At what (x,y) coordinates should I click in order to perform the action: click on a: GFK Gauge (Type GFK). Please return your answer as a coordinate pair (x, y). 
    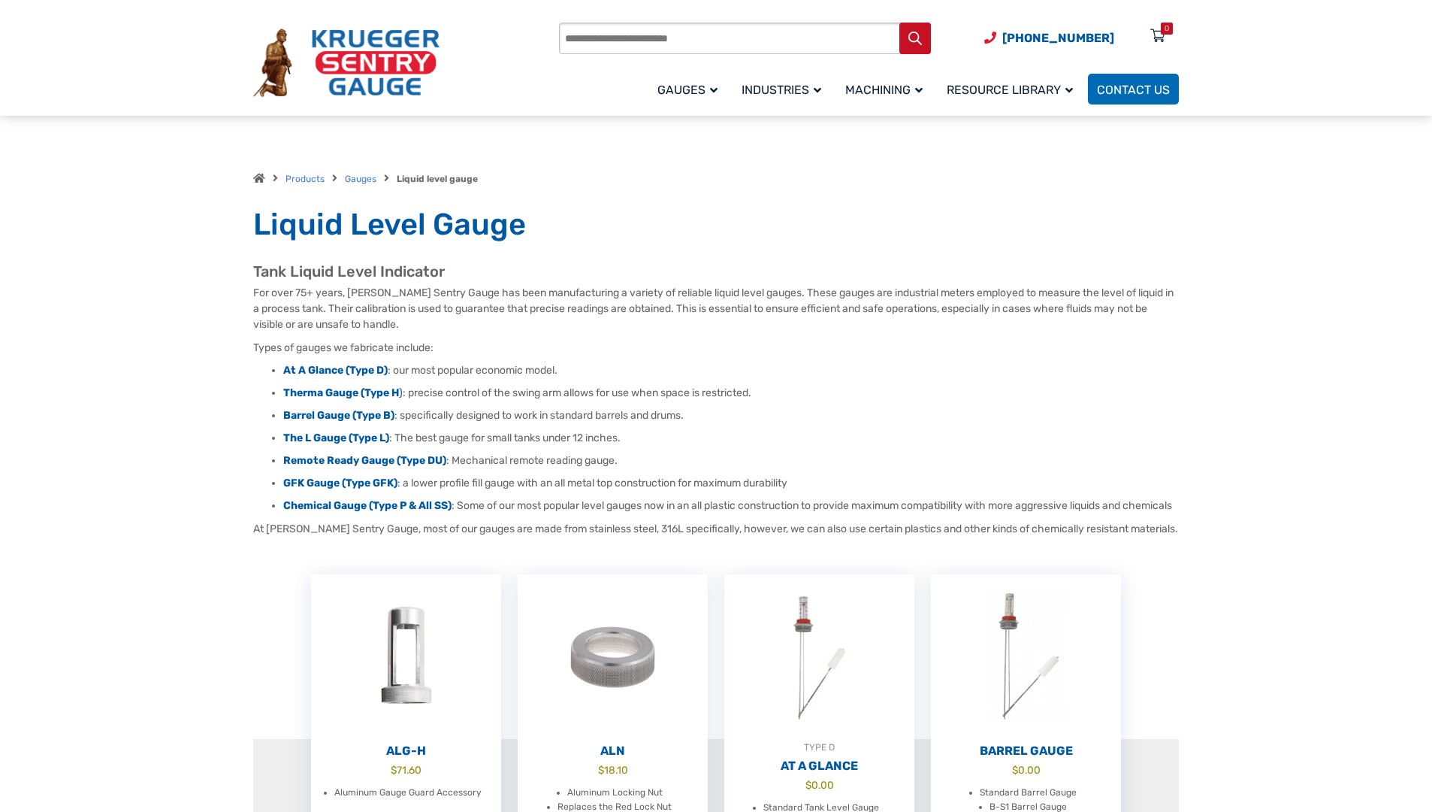
    Looking at the image, I should click on (340, 483).